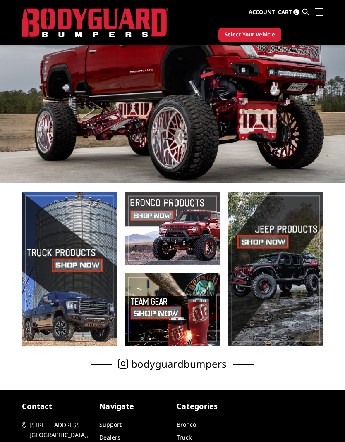  I want to click on h5: Navigate, so click(133, 406).